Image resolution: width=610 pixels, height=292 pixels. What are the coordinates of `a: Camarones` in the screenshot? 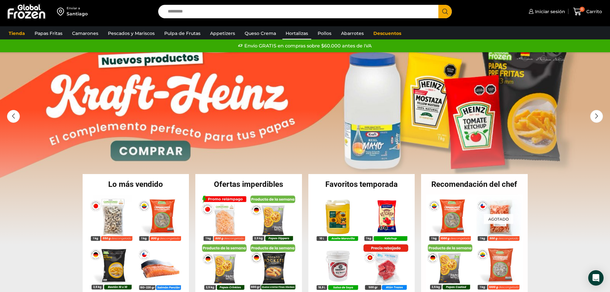 It's located at (85, 33).